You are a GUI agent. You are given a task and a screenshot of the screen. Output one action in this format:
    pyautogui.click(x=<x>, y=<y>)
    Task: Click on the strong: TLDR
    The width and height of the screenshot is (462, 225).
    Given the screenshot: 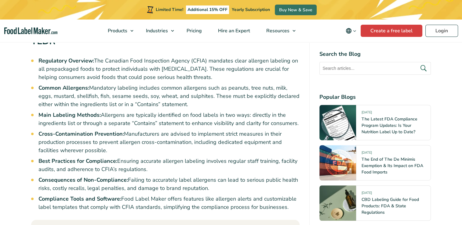 What is the action you would take?
    pyautogui.click(x=43, y=41)
    